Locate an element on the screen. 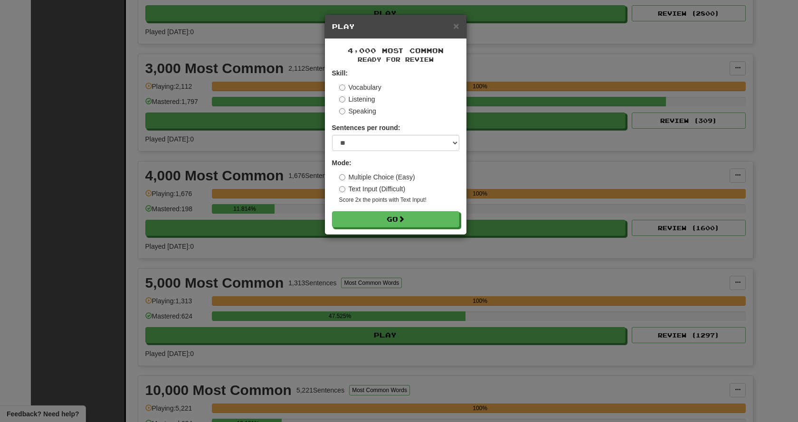  input: Listening is located at coordinates (342, 99).